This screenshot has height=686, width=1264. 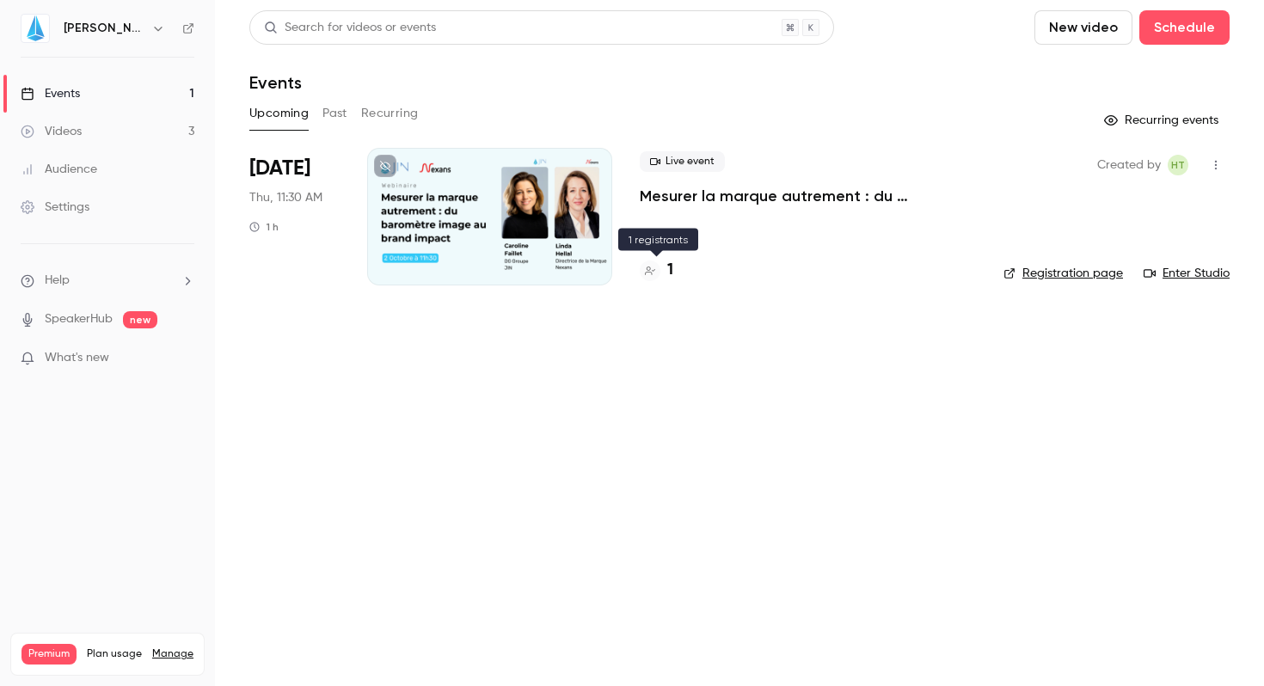 I want to click on button: Recurring, so click(x=390, y=114).